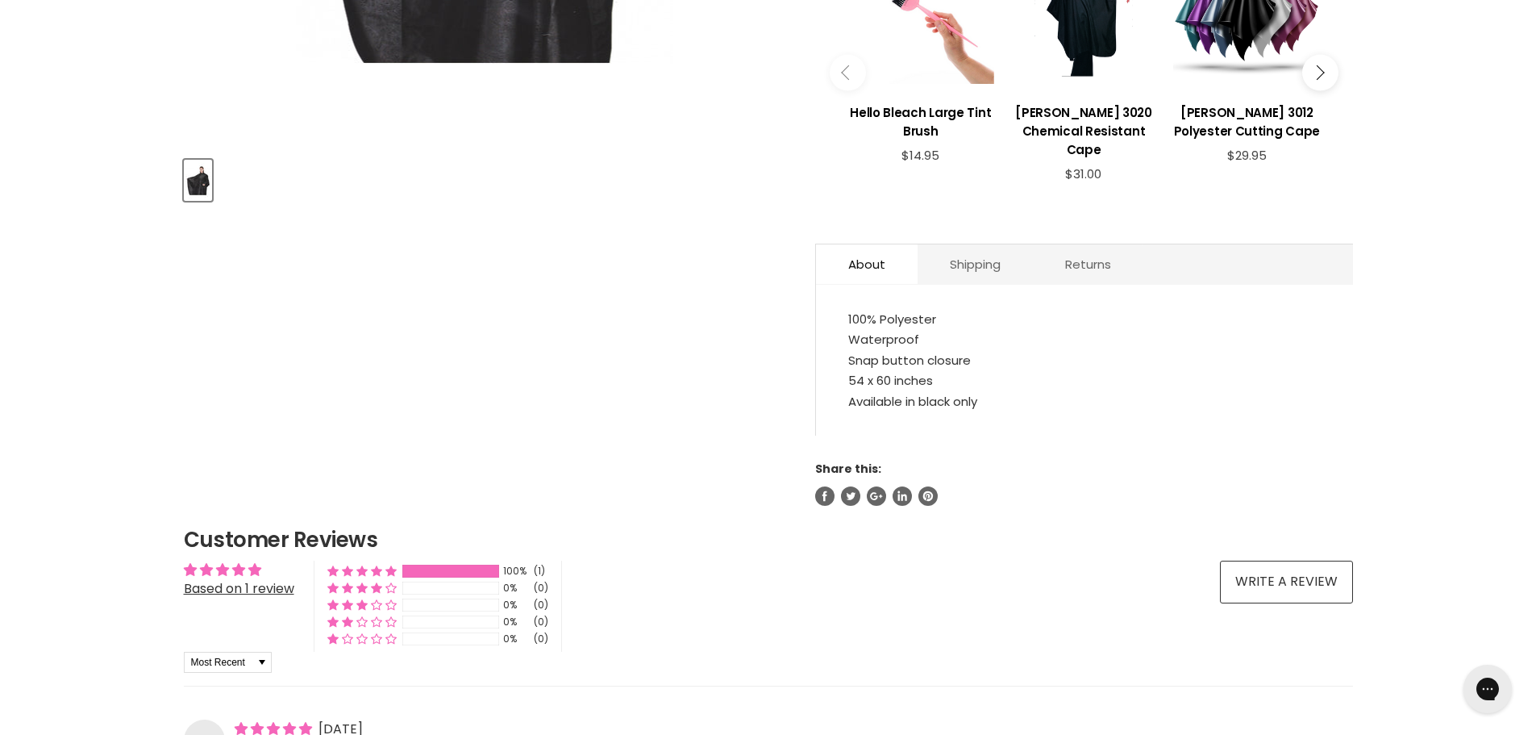  What do you see at coordinates (1084, 129) in the screenshot?
I see `a: View product:Wahl 3020 Chemical Resistant Cape` at bounding box center [1084, 129].